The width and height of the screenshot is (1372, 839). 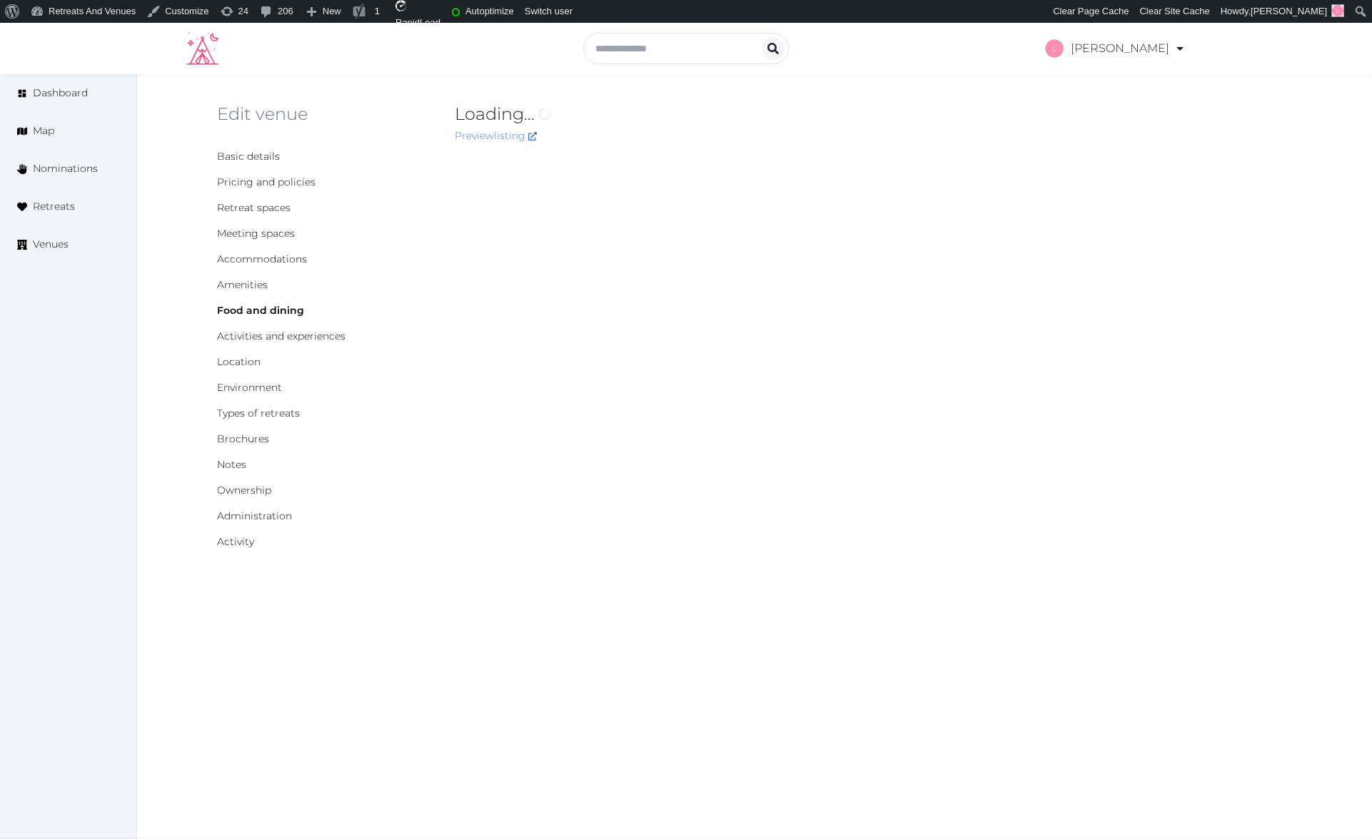 I want to click on a: Notes, so click(x=231, y=465).